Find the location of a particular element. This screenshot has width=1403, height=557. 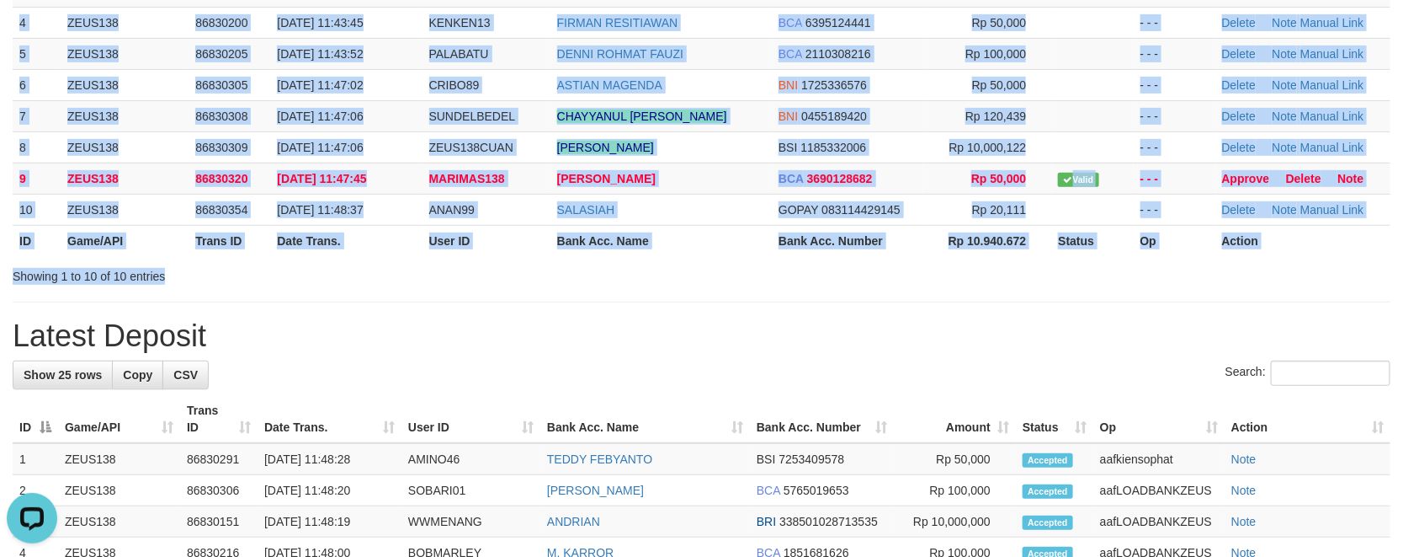

th: Status: activate to sort column ascending is located at coordinates (1055, 418).